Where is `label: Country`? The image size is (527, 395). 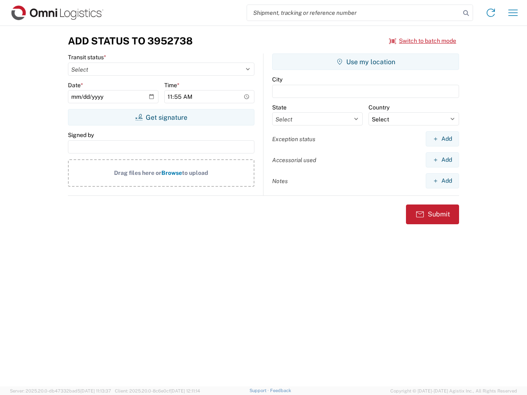 label: Country is located at coordinates (379, 107).